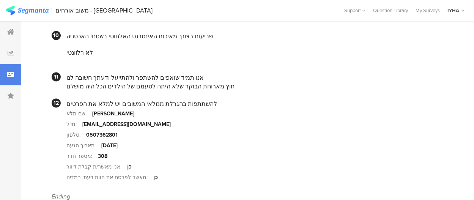  I want to click on div: שביעות רצונך מאיכות האינטרנט האלחוטי בשטחי האכסניה, so click(255, 36).